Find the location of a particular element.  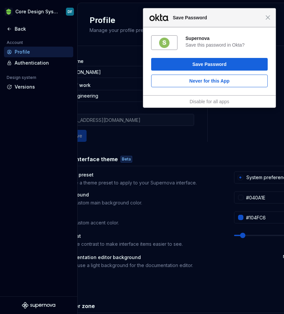

h2: Profile is located at coordinates (151, 20).